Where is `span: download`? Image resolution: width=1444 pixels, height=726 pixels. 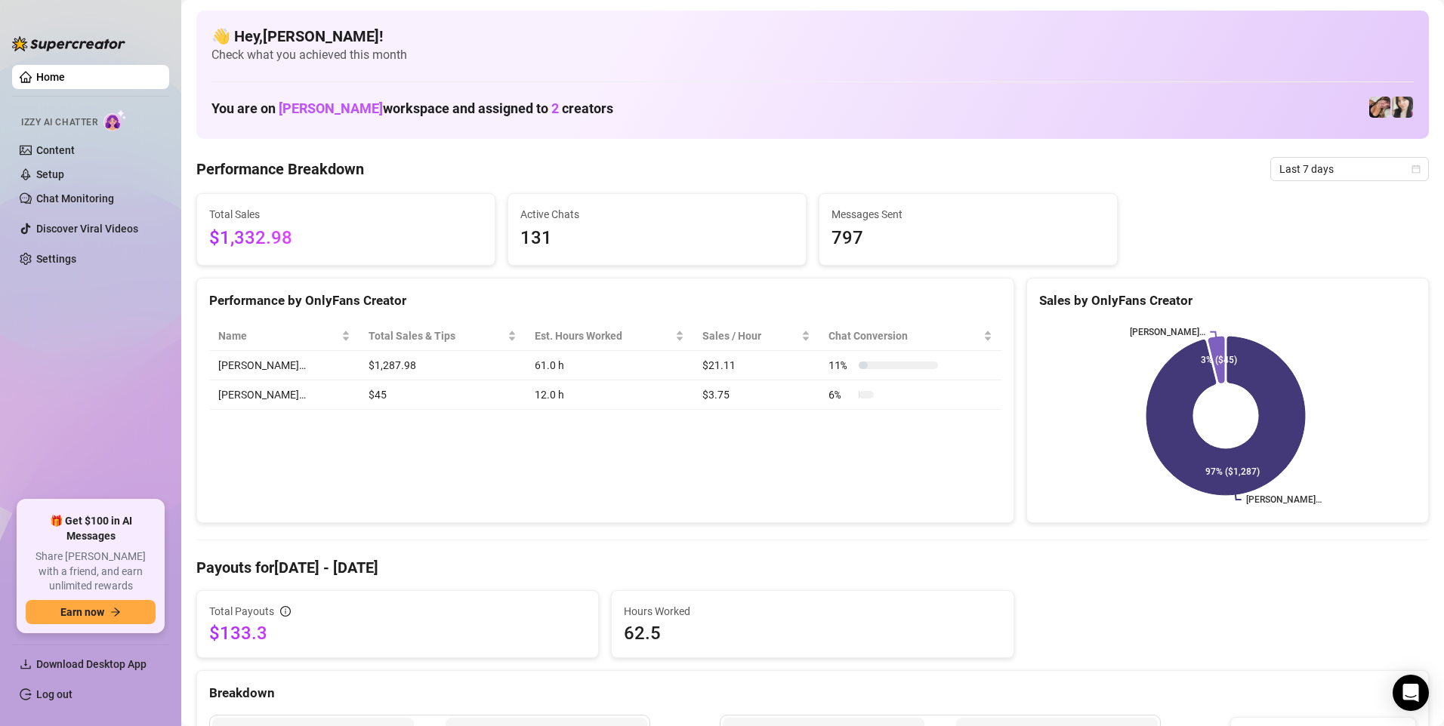 span: download is located at coordinates (26, 664).